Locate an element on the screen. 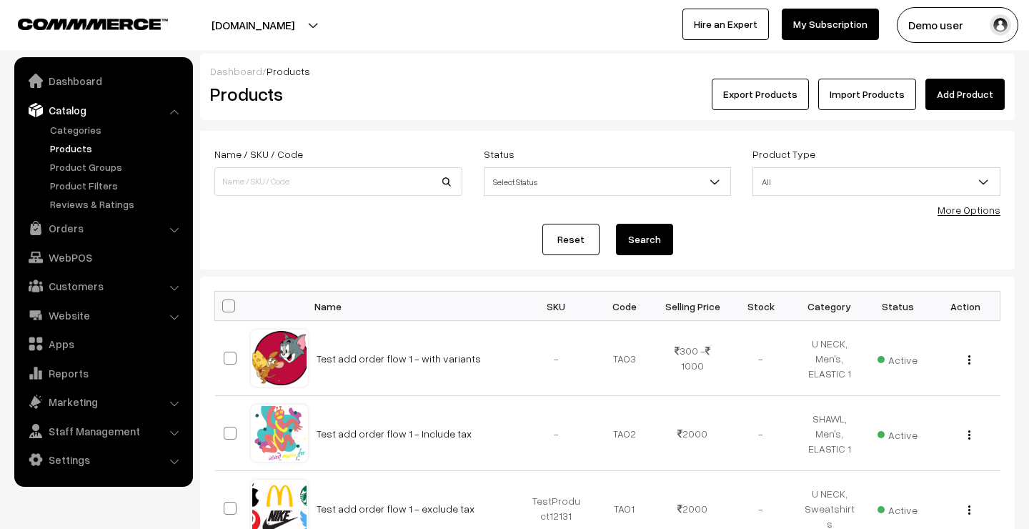 The height and width of the screenshot is (529, 1029). a: Test add order flow 1 - Include tax is located at coordinates (394, 433).